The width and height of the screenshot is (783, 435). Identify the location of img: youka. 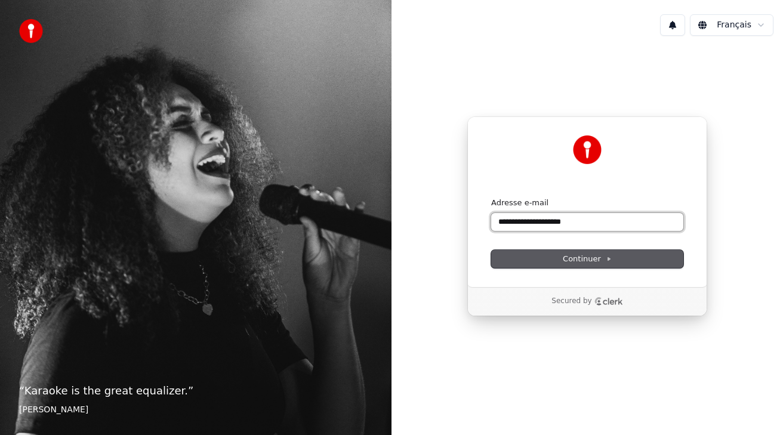
(31, 31).